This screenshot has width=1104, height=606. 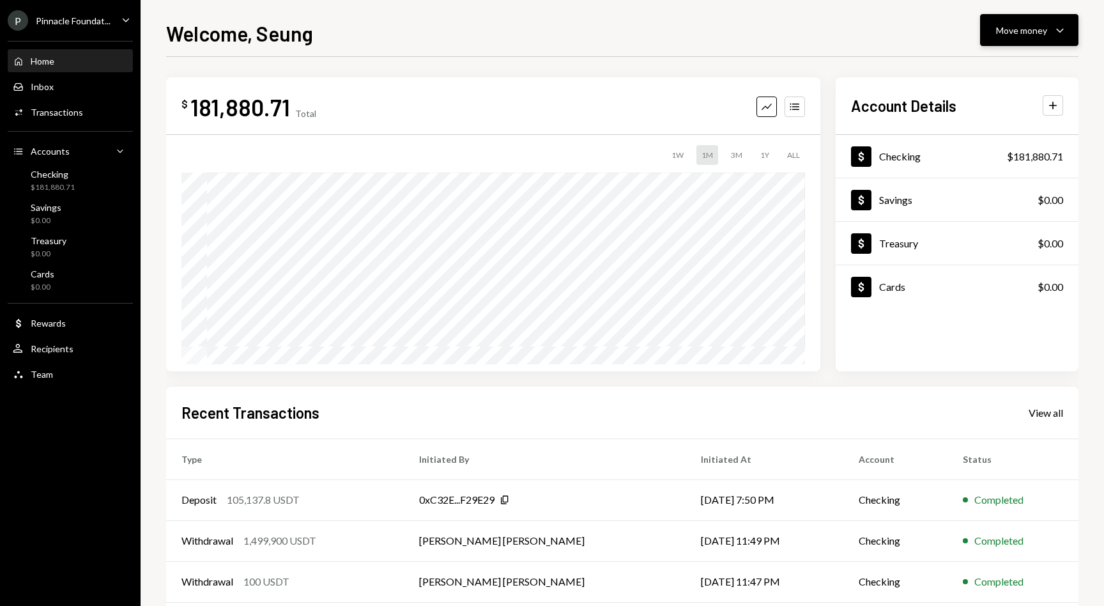 I want to click on th: Initiated At, so click(x=764, y=459).